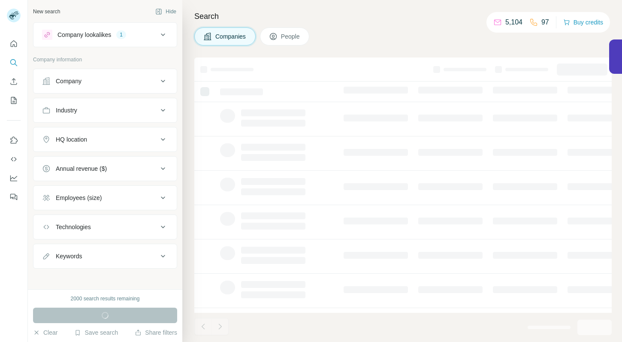  Describe the element at coordinates (105, 35) in the screenshot. I see `button: Company lookalikes1` at that location.